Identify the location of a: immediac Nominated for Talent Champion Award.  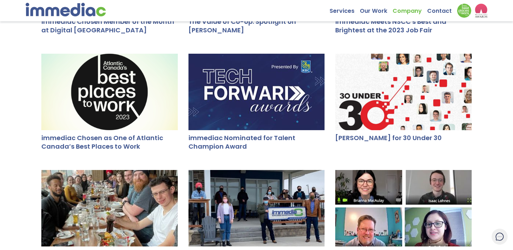
(242, 142).